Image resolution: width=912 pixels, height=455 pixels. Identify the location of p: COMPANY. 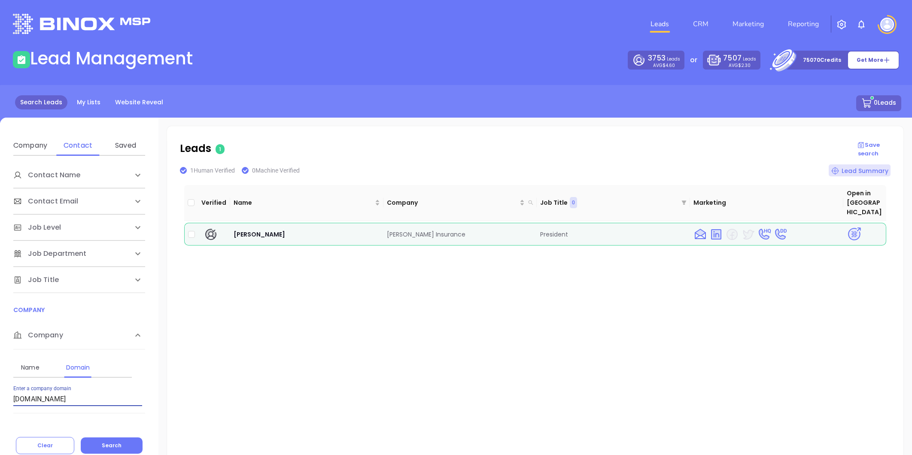
(79, 310).